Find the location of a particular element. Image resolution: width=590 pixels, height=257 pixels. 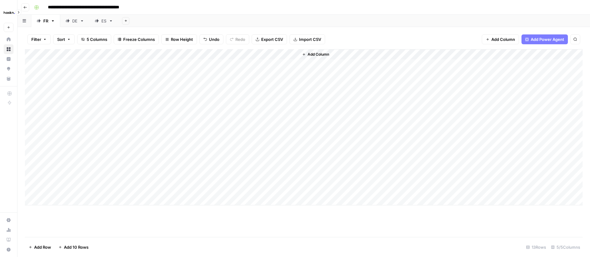

button: Redo is located at coordinates (238, 39).